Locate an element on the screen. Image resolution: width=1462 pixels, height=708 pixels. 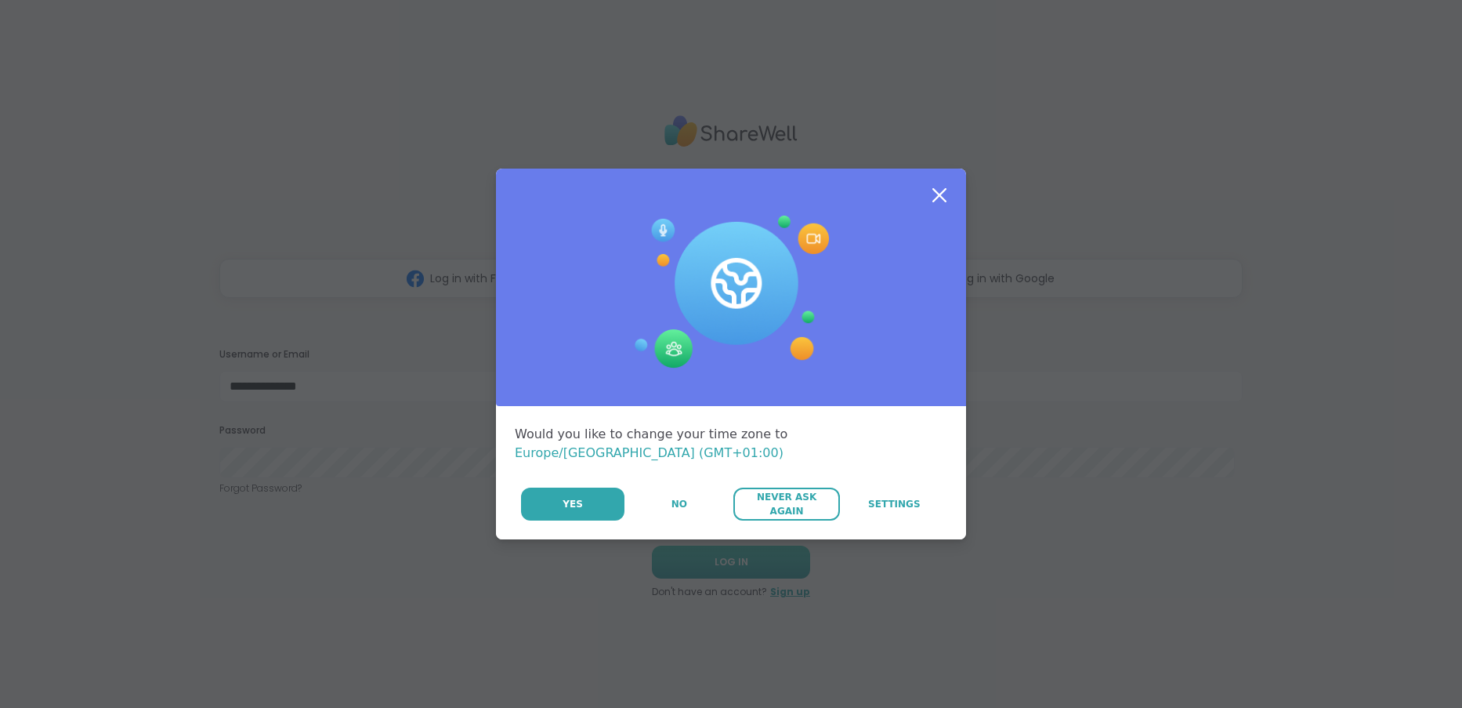
span: Settings is located at coordinates (894, 504).